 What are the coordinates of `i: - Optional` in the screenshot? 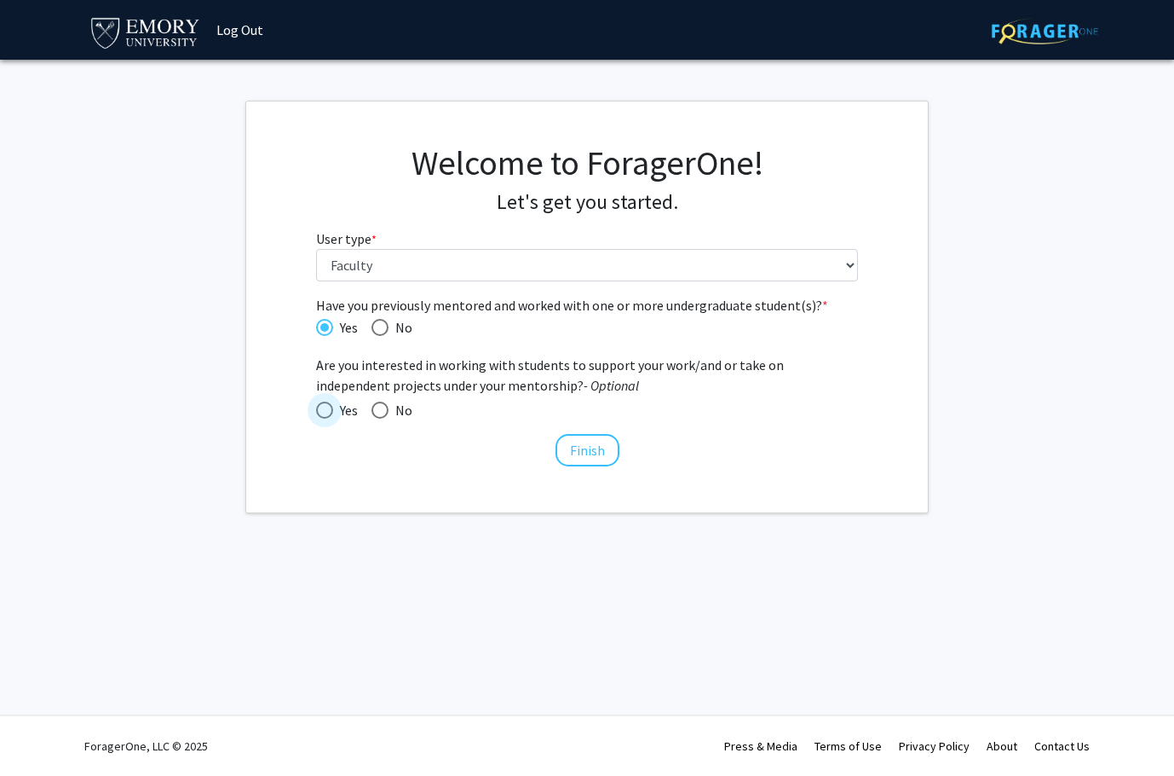 It's located at (611, 385).